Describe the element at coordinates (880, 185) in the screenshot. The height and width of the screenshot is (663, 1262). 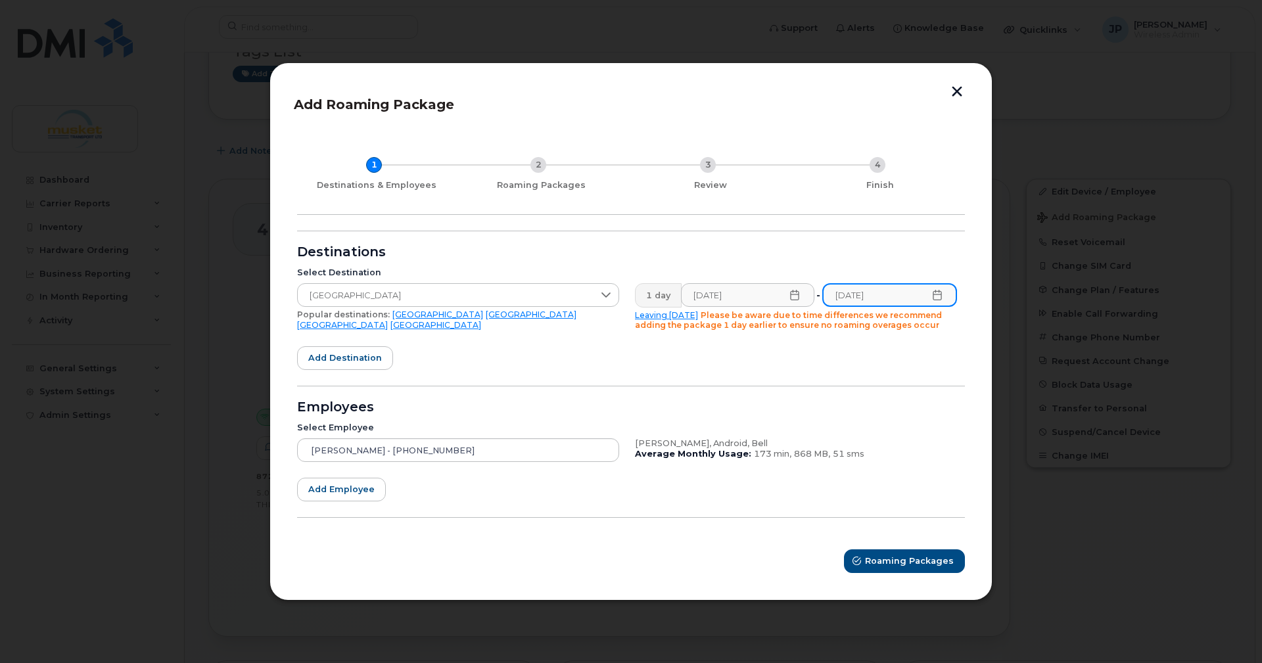
I see `div: Finish` at that location.